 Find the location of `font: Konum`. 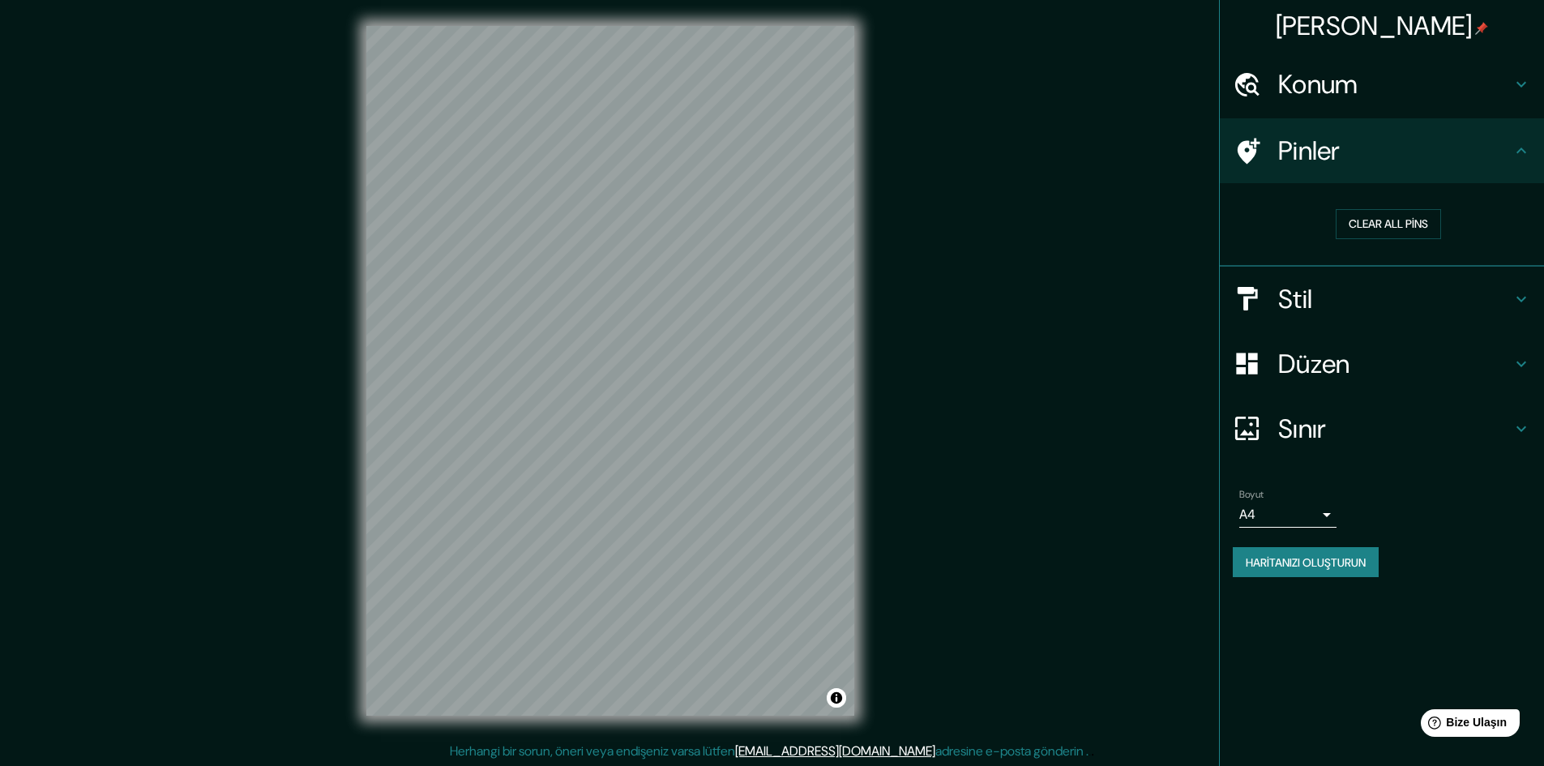

font: Konum is located at coordinates (1318, 84).